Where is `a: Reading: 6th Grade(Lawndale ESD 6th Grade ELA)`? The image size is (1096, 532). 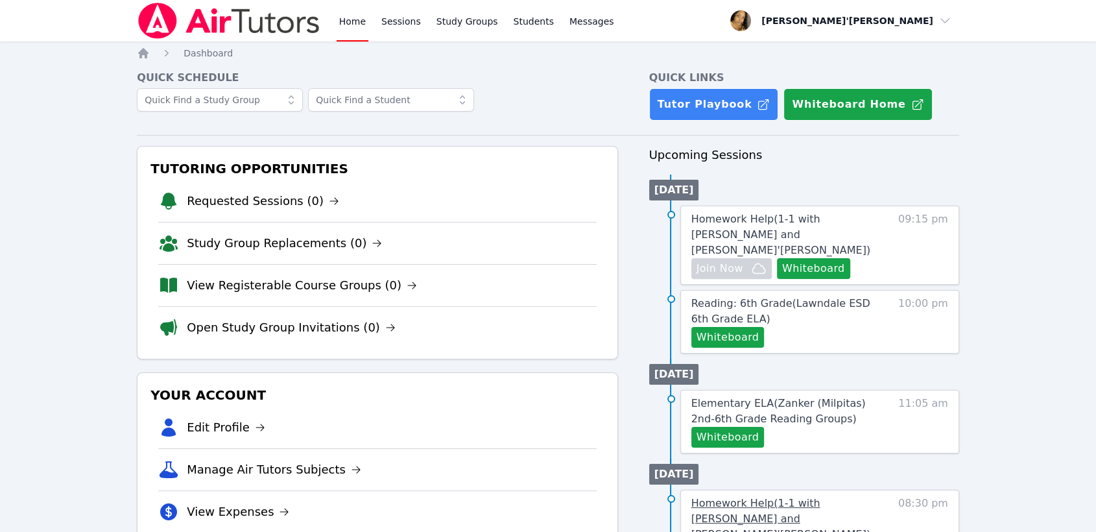 a: Reading: 6th Grade(Lawndale ESD 6th Grade ELA) is located at coordinates (787, 311).